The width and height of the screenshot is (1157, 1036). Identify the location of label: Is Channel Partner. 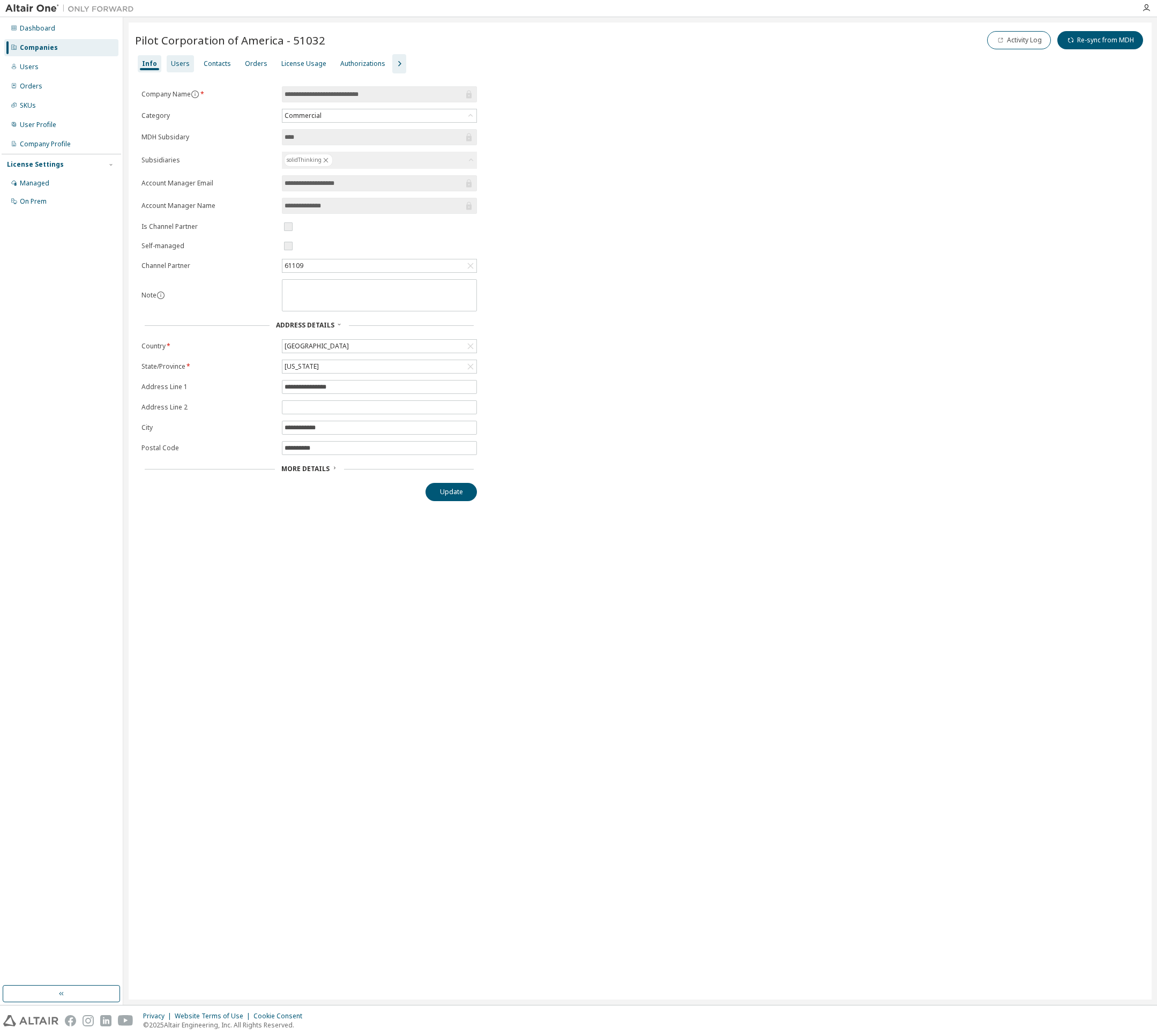
(208, 227).